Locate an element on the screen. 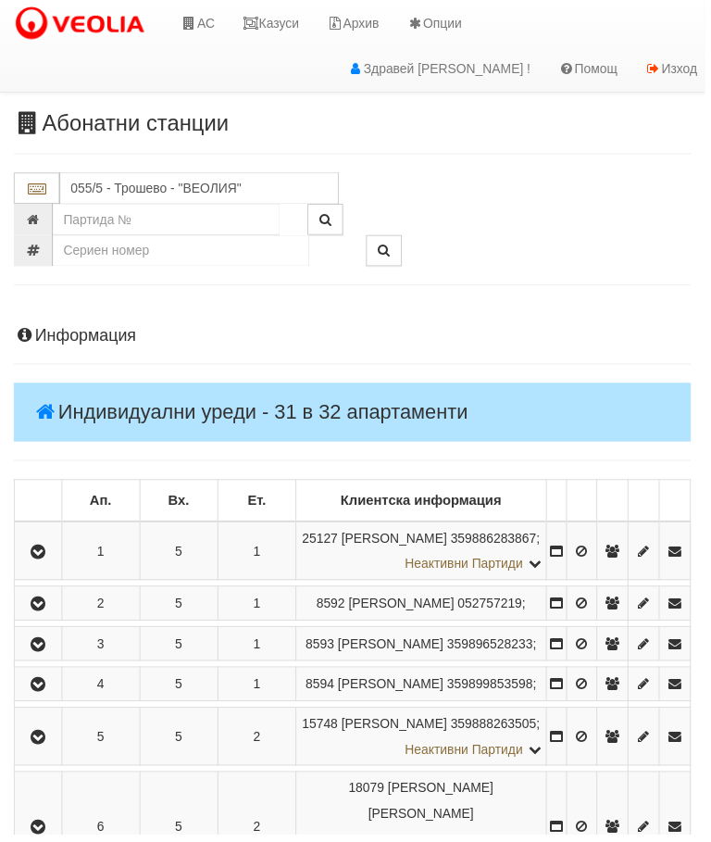  td: 3 is located at coordinates (101, 649).